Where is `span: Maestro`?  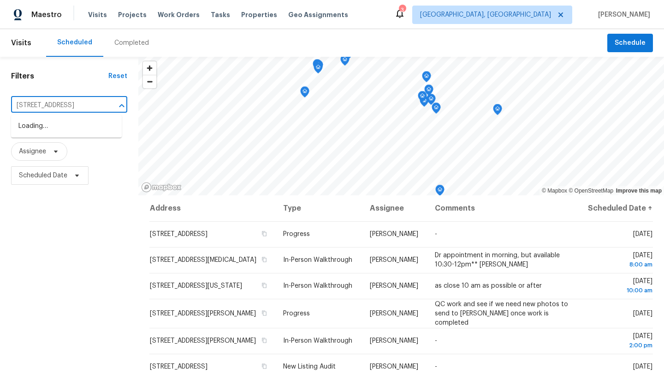
span: Maestro is located at coordinates (47, 15).